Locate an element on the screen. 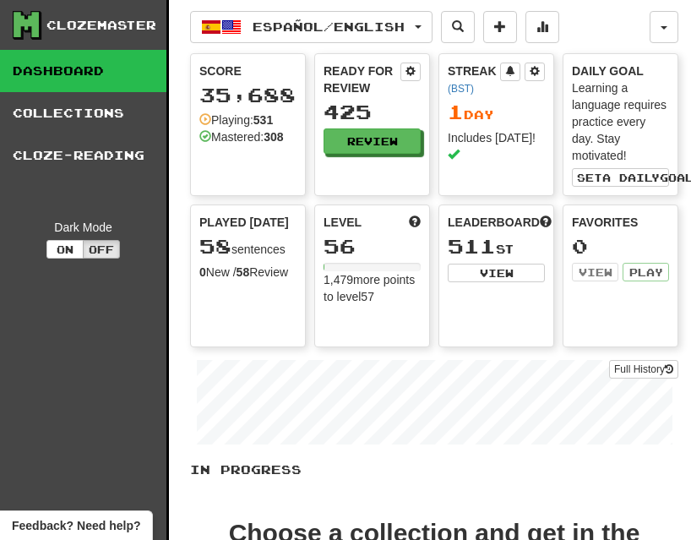 The width and height of the screenshot is (691, 540). div: st is located at coordinates (496, 247).